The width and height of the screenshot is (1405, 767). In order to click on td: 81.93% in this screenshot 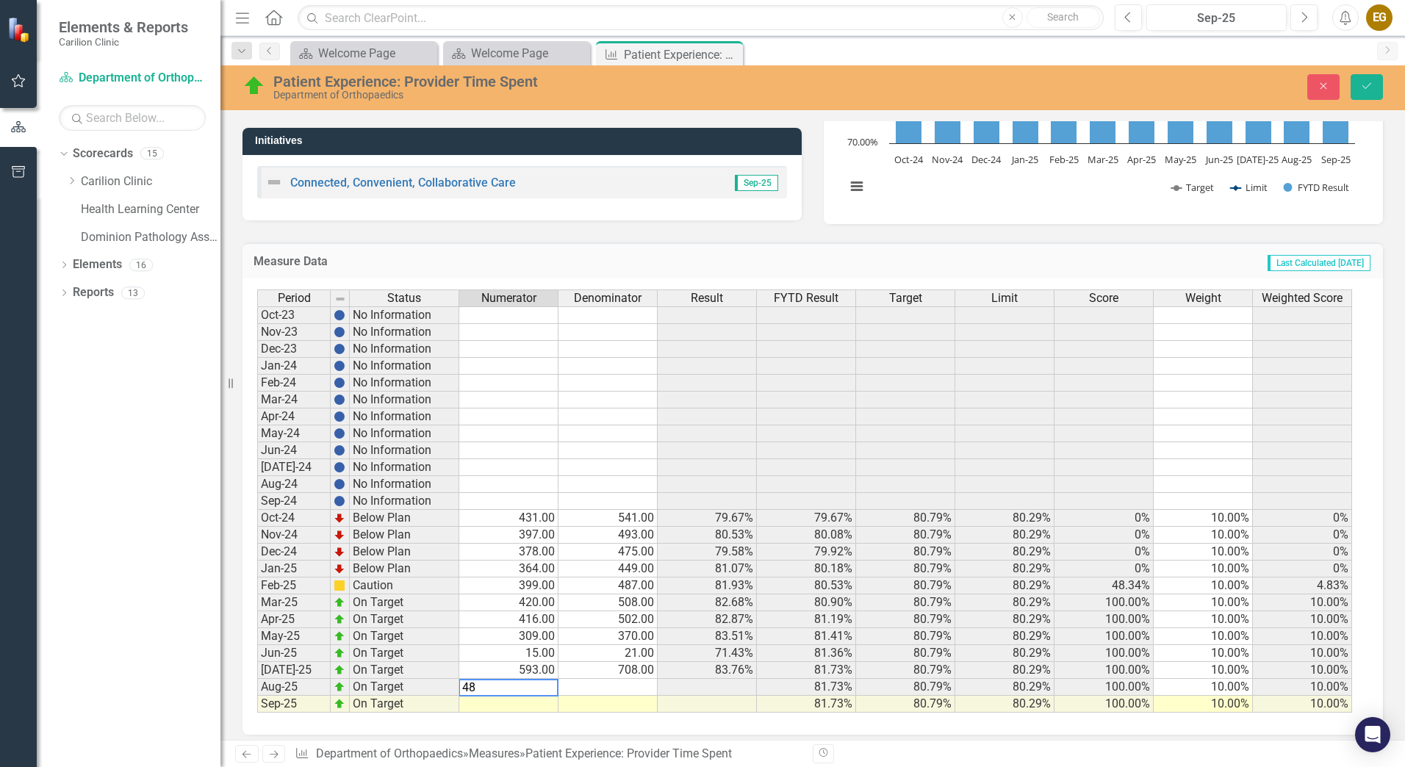, I will do `click(707, 585)`.